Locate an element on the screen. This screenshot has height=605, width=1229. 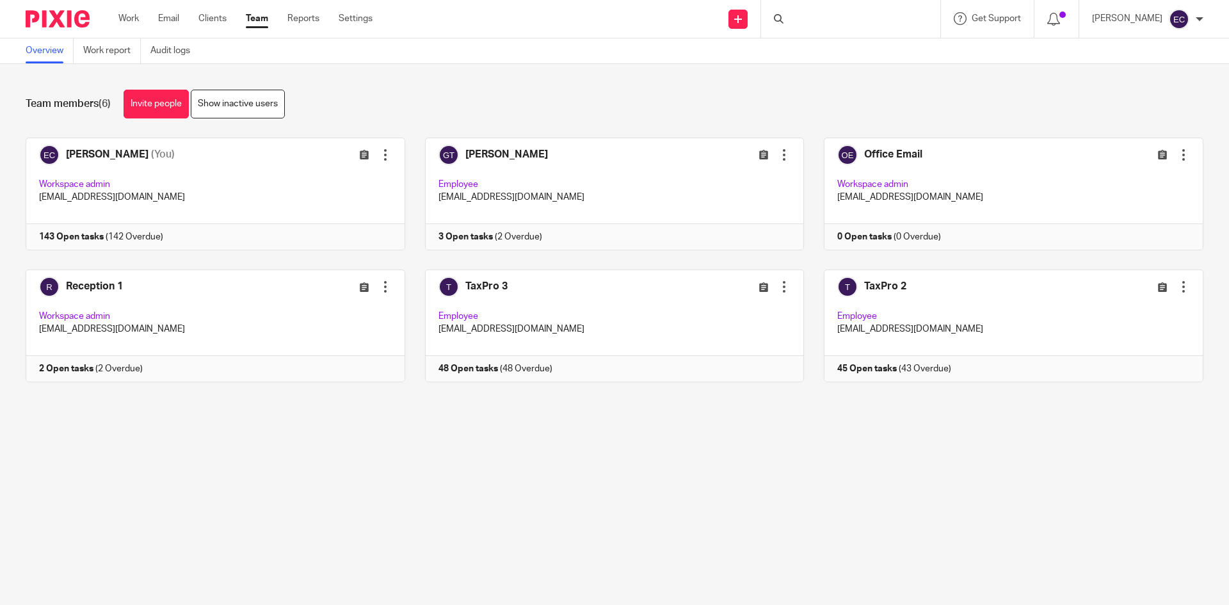
a: Work is located at coordinates (129, 19).